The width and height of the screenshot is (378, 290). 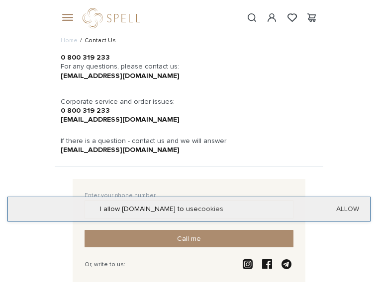 What do you see at coordinates (210, 209) in the screenshot?
I see `a: cookies` at bounding box center [210, 209].